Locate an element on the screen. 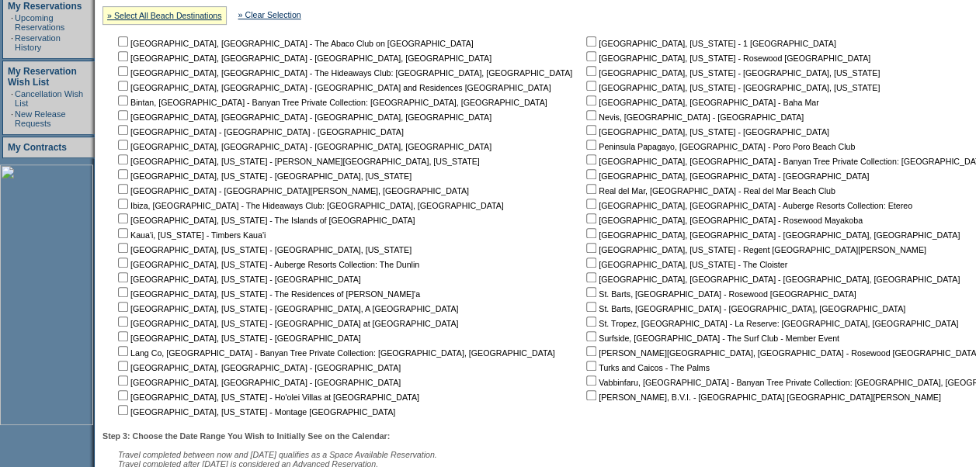 The image size is (976, 467). a: Upcoming Reservations is located at coordinates (40, 23).